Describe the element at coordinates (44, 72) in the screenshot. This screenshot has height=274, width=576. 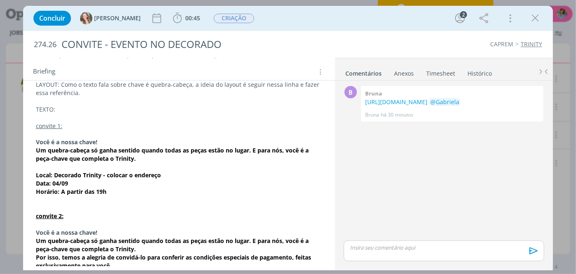
I see `span: Briefing` at that location.